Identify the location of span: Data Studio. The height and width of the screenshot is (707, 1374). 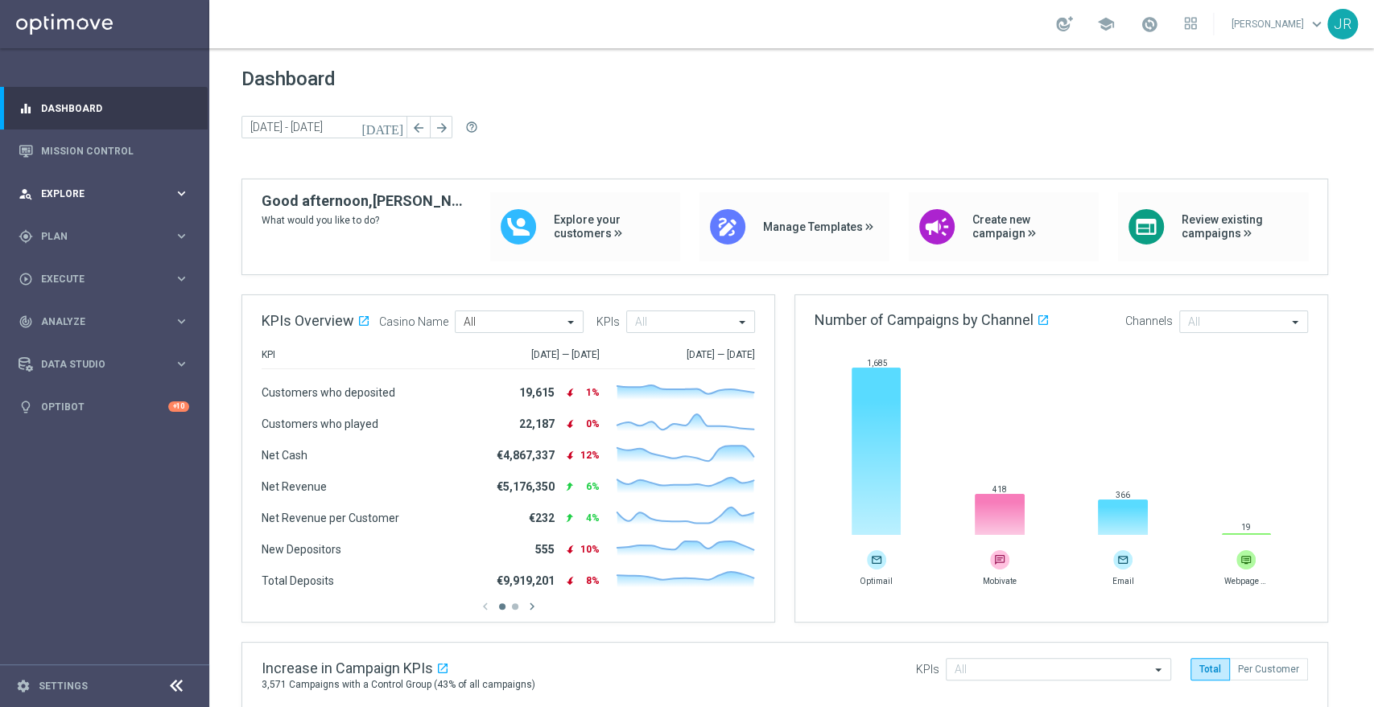
(107, 365).